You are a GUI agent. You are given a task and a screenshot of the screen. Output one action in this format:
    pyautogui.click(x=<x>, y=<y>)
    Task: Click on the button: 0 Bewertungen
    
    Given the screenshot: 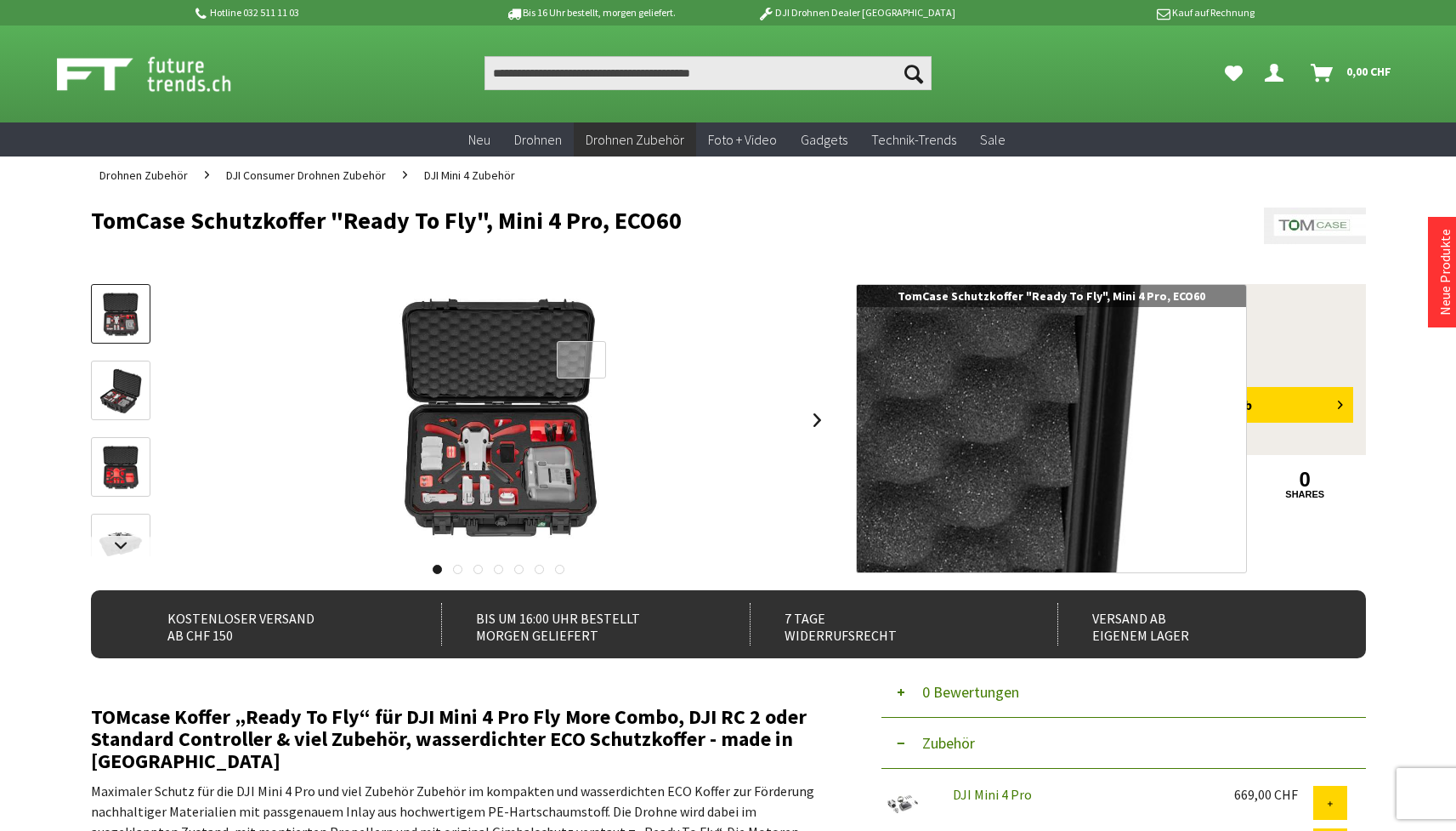 What is the action you would take?
    pyautogui.click(x=1124, y=692)
    